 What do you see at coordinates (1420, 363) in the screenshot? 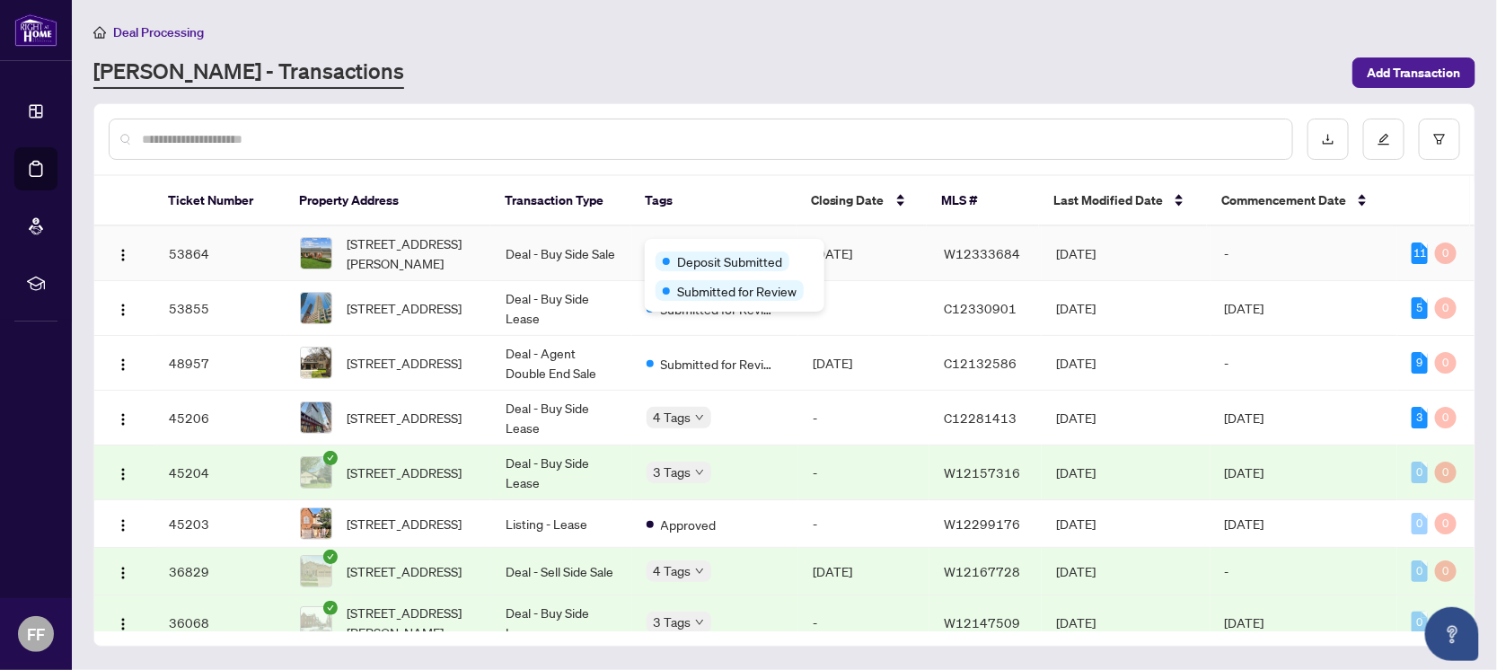
I see `div: 9` at bounding box center [1420, 363].